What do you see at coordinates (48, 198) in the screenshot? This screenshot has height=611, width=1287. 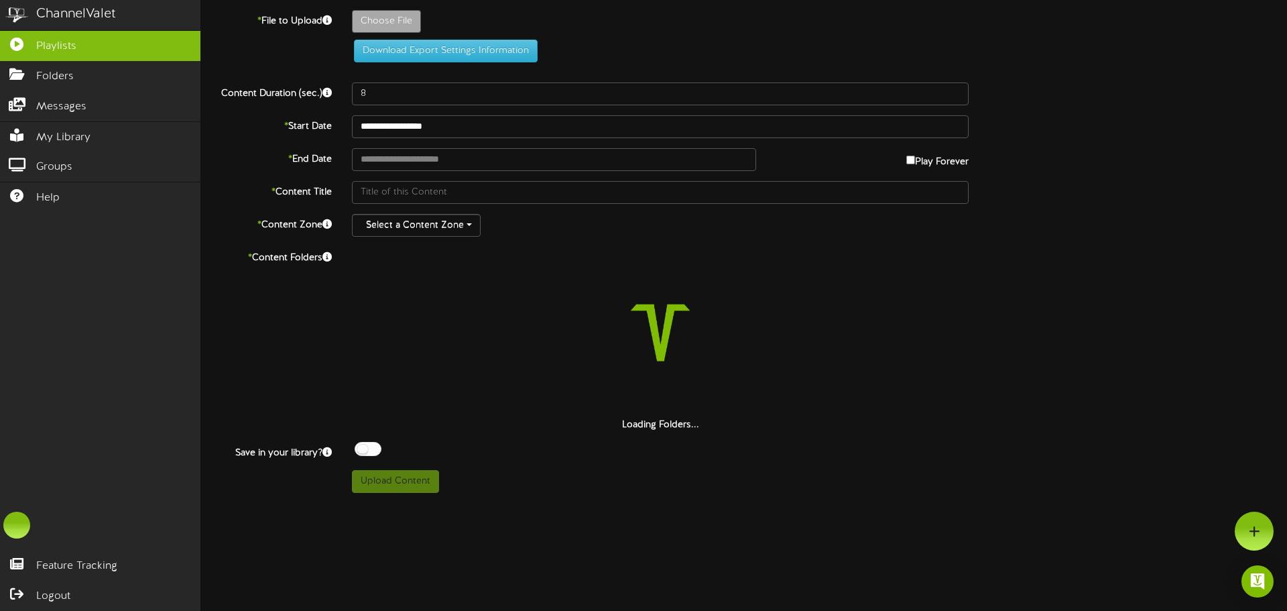 I see `span: Help` at bounding box center [48, 198].